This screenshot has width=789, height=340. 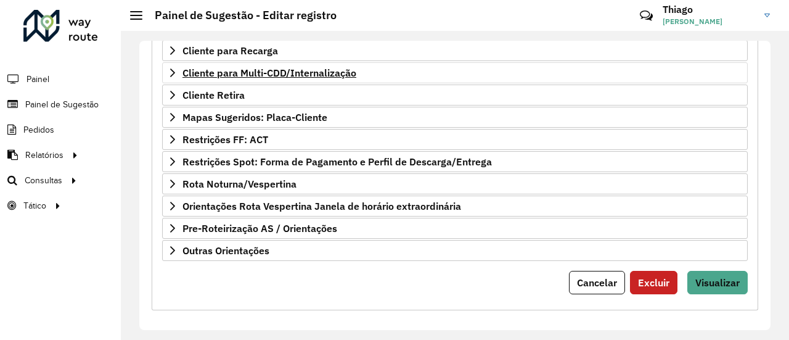 I want to click on span: Cliente Retira, so click(x=213, y=95).